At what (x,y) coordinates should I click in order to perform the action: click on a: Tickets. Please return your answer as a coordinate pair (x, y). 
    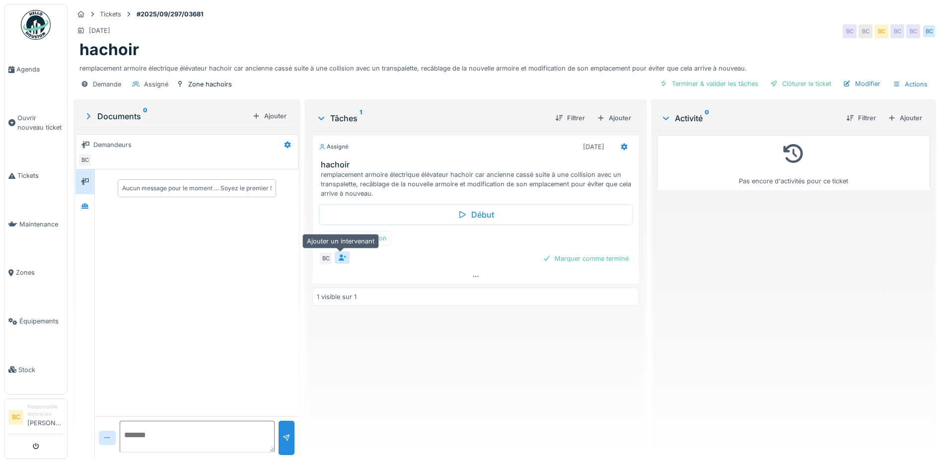
    Looking at the image, I should click on (36, 176).